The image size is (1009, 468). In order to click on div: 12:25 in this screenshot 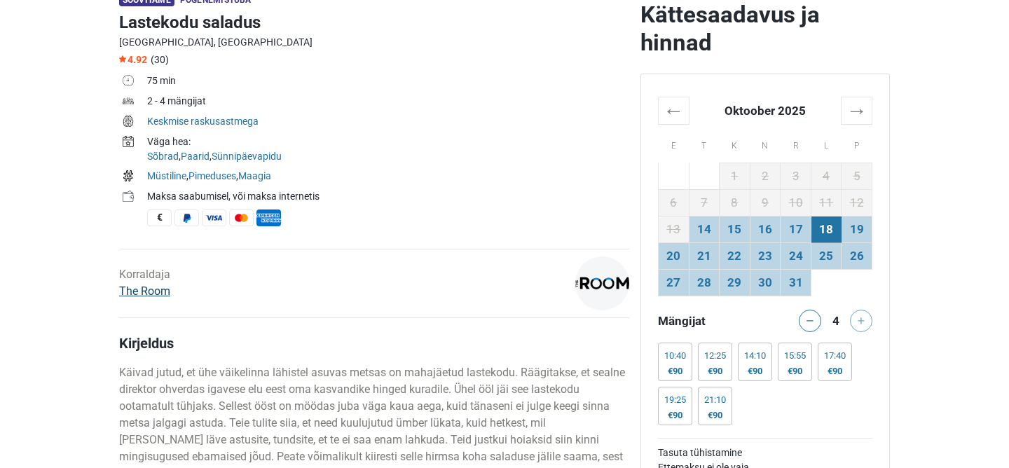, I will do `click(715, 356)`.